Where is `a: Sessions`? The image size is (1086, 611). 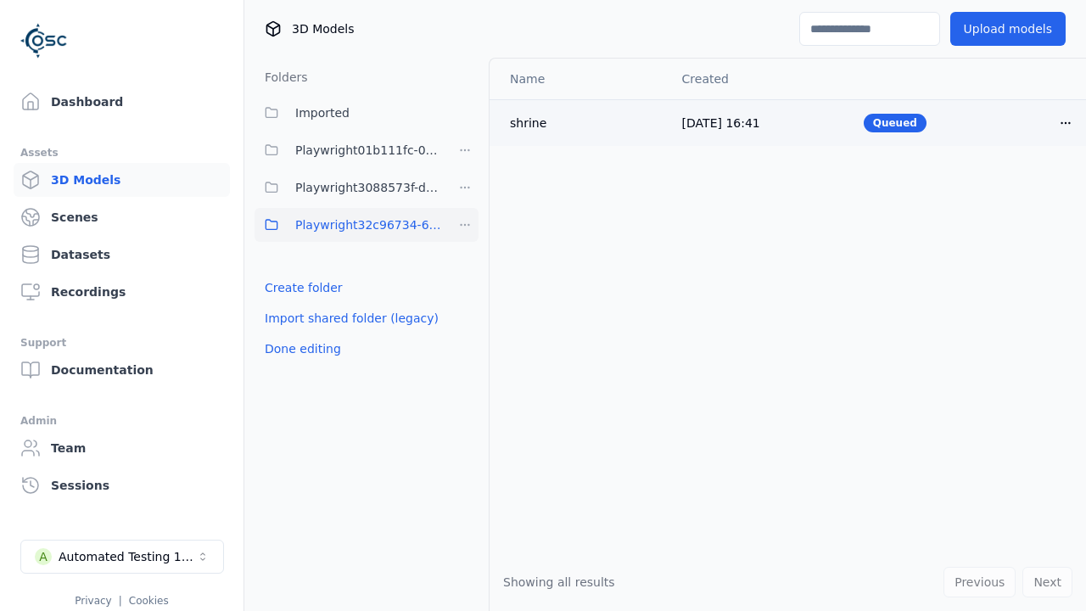 a: Sessions is located at coordinates (121, 485).